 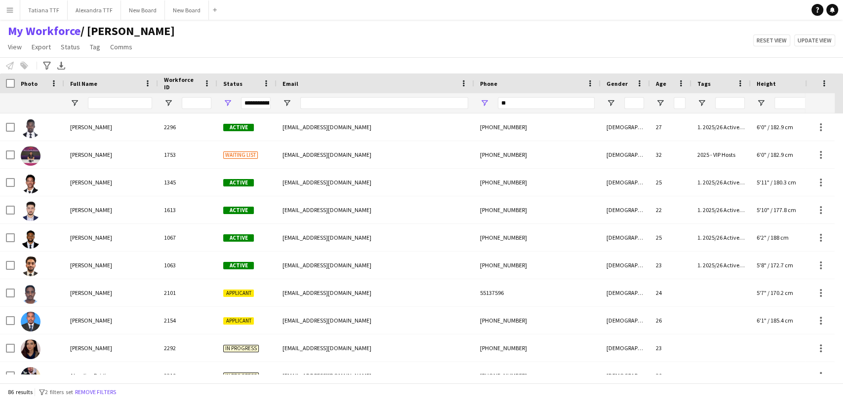 What do you see at coordinates (31, 322) in the screenshot?
I see `img: Ahmed Yhya` at bounding box center [31, 322].